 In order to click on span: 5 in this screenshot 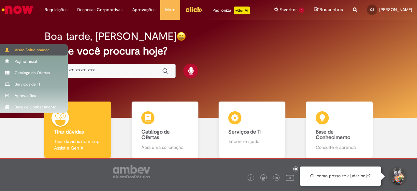, I will do `click(302, 10)`.